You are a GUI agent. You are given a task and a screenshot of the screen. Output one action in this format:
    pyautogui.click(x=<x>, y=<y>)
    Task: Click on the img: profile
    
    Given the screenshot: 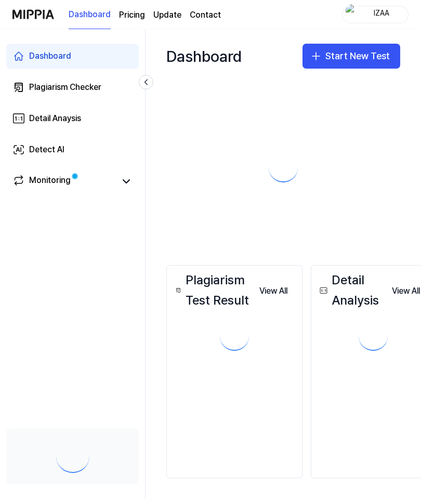 What is the action you would take?
    pyautogui.click(x=352, y=15)
    